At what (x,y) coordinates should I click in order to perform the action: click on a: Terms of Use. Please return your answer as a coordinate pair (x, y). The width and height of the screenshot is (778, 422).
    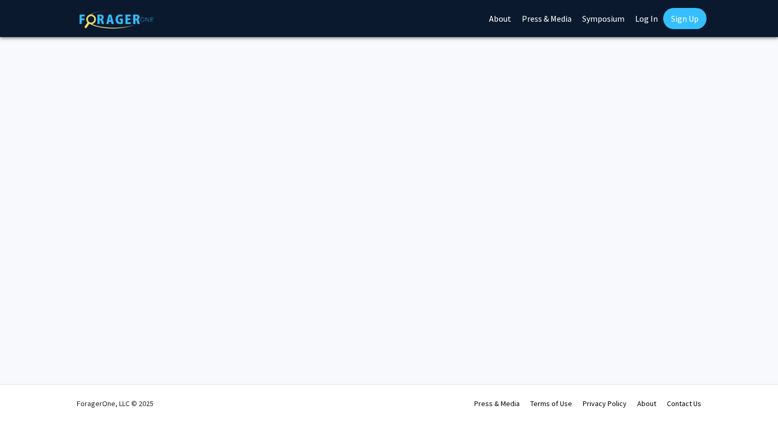
    Looking at the image, I should click on (551, 403).